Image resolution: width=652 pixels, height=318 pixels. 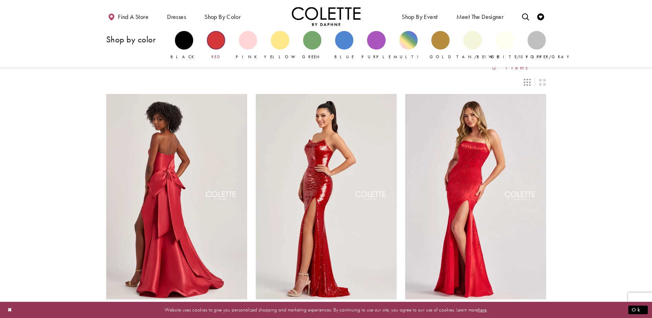 What do you see at coordinates (638, 310) in the screenshot?
I see `button: Submit Dialog` at bounding box center [638, 310].